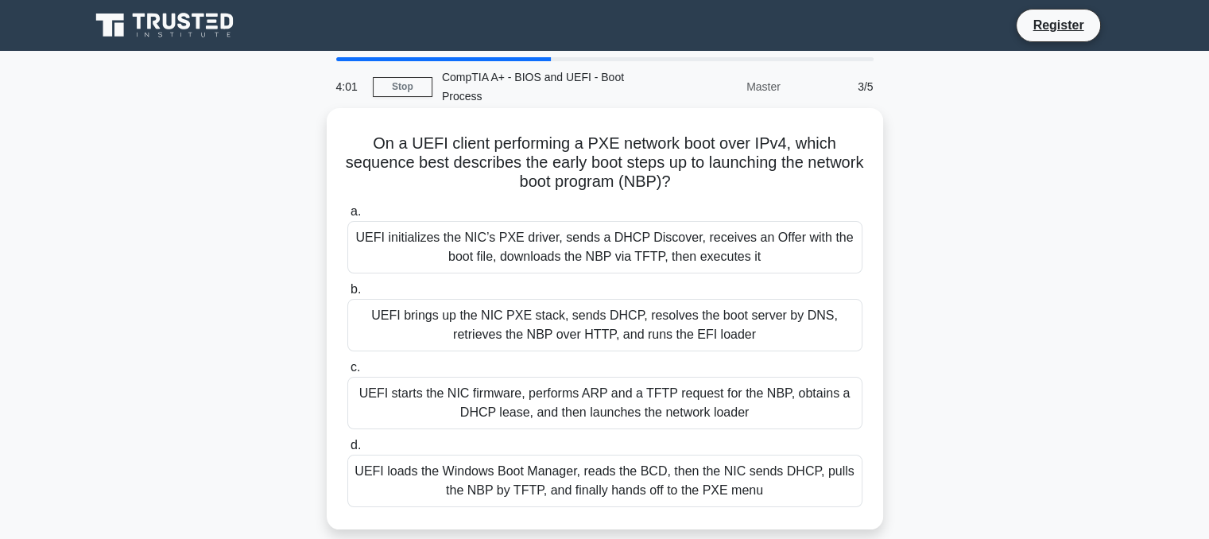  I want to click on div: UEFI starts the NIC firmware, performs ARP and a TFTP request for the NBP, obtains a DHCP lease, ..., so click(605, 403).